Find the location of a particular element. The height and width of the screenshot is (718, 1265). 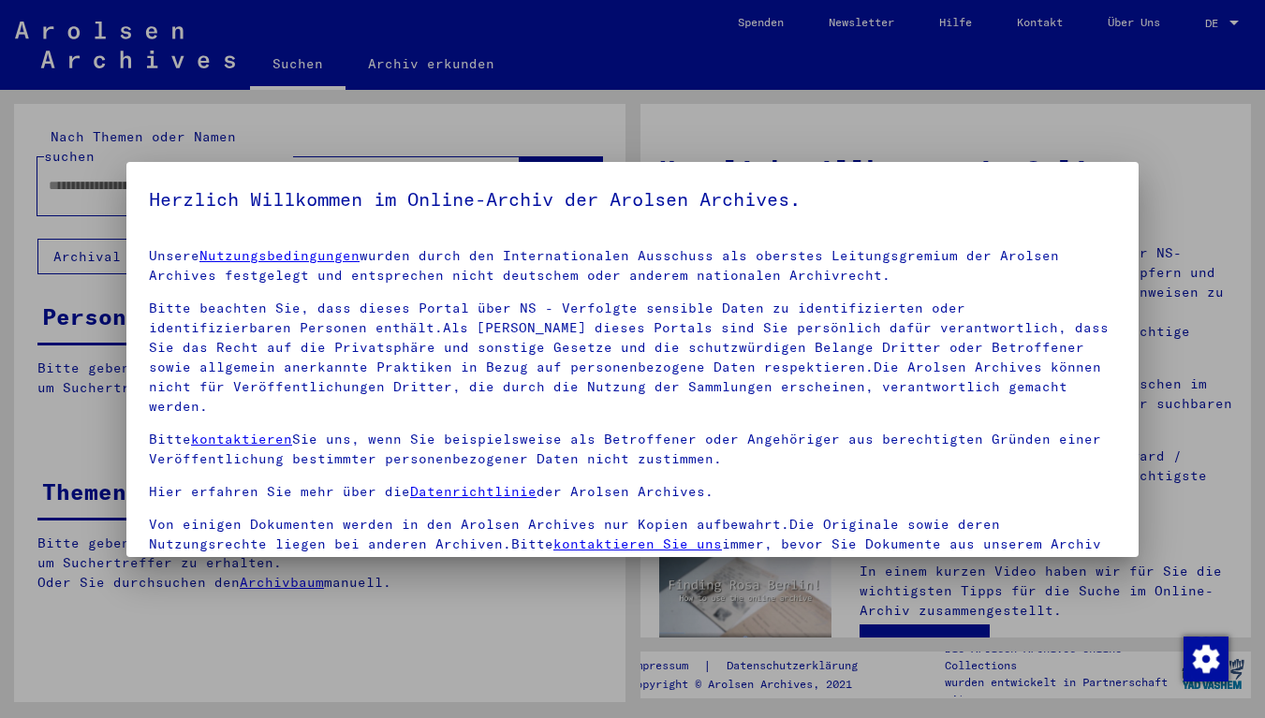

img: Zustimmung ändern is located at coordinates (1206, 659).